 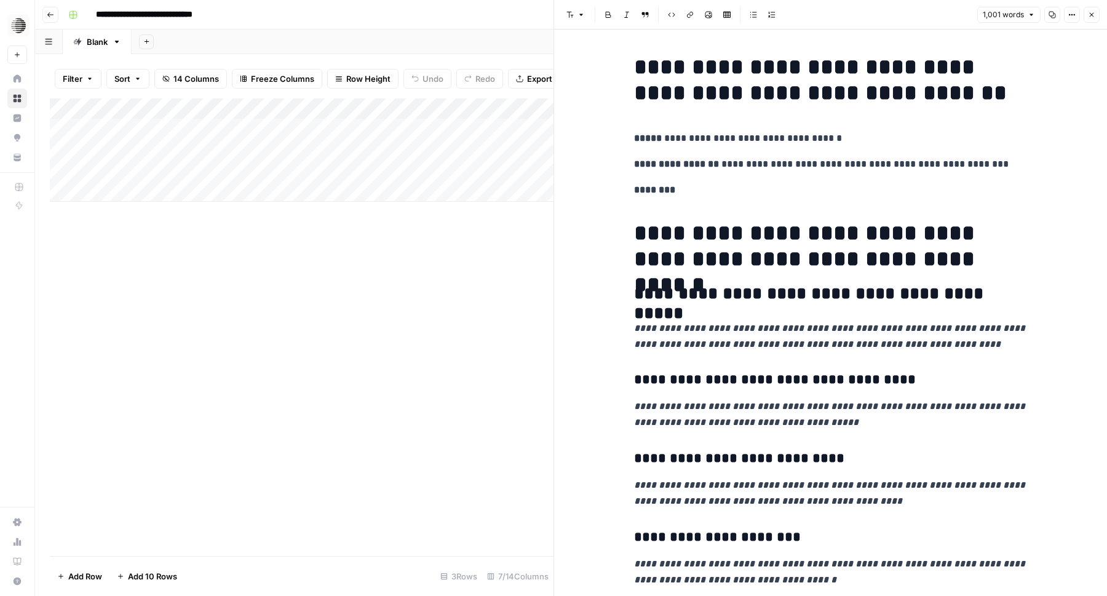 What do you see at coordinates (97, 42) in the screenshot?
I see `div: Blank` at bounding box center [97, 42].